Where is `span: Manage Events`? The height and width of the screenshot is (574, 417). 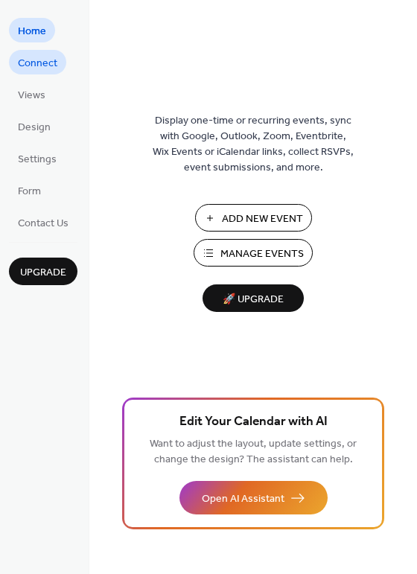 span: Manage Events is located at coordinates (262, 254).